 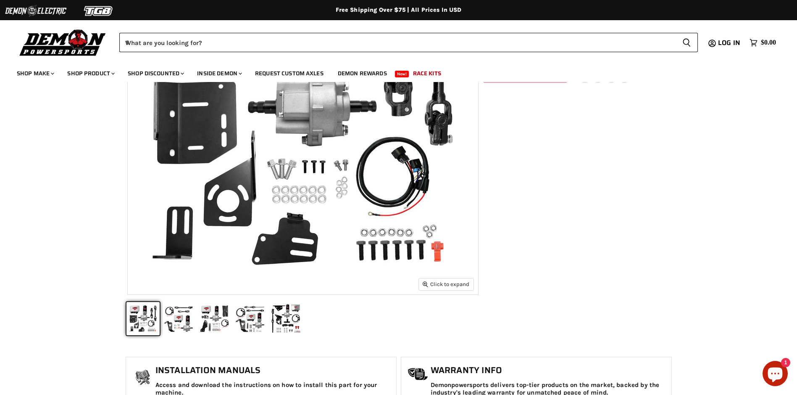 What do you see at coordinates (730, 43) in the screenshot?
I see `a: Log in` at bounding box center [730, 43].